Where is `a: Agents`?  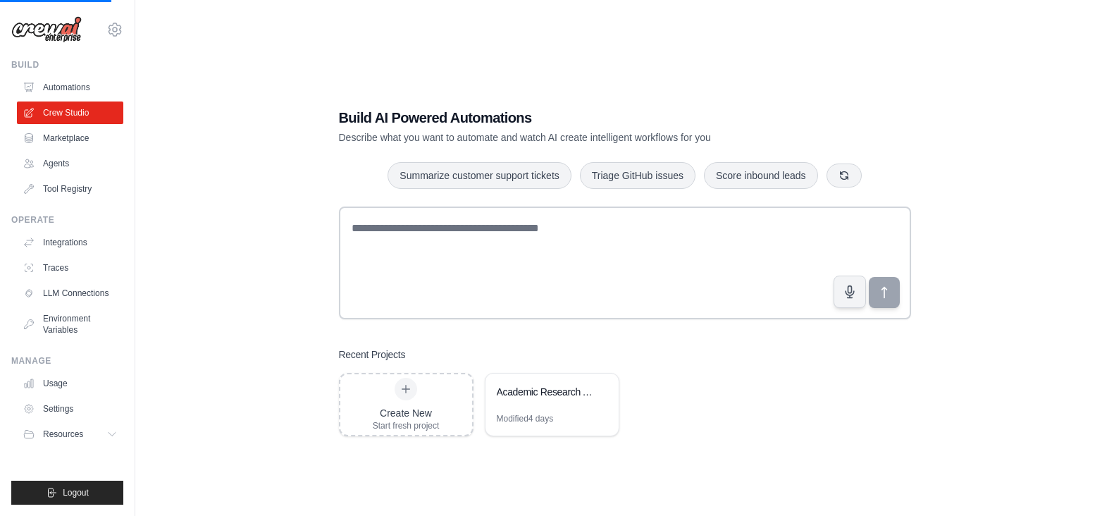
a: Agents is located at coordinates (70, 163).